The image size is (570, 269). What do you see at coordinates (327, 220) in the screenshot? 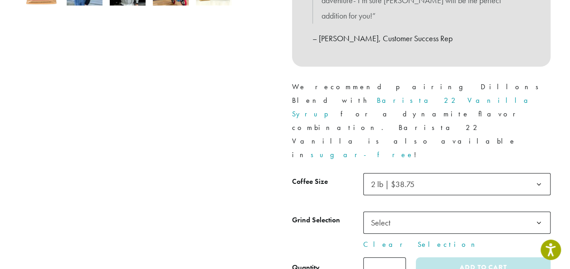
I see `label: Grind Selection` at bounding box center [327, 220].